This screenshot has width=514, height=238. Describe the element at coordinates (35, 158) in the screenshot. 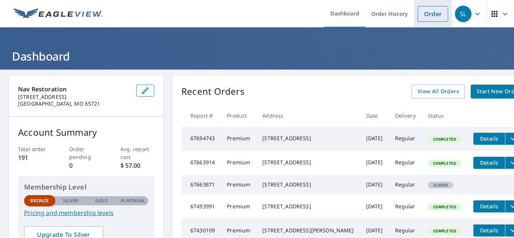

I see `p: 191` at that location.